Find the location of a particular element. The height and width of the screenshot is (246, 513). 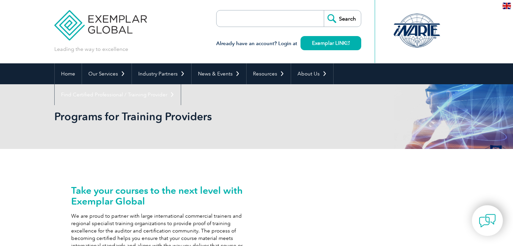

a: Industry Partners is located at coordinates (161, 74).